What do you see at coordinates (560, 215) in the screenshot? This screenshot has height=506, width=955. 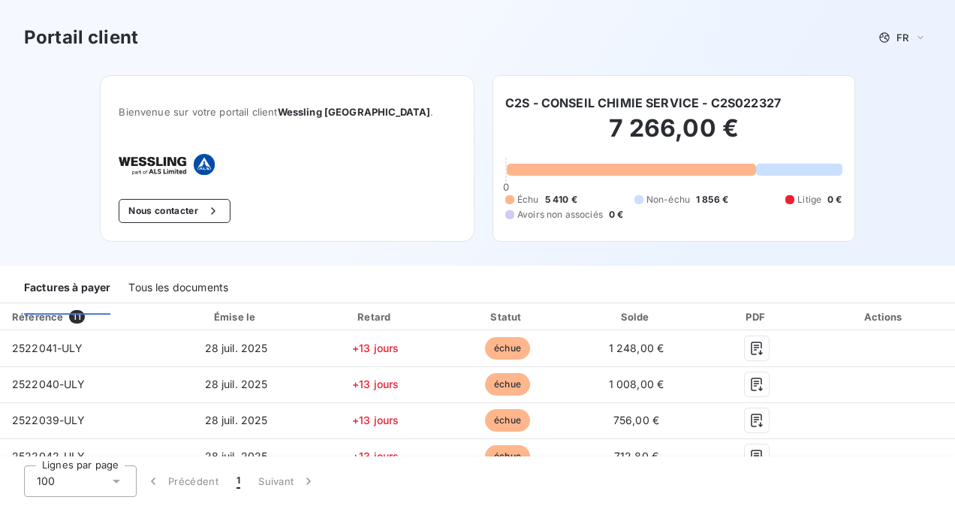 I see `span: Avoirs non associés` at bounding box center [560, 215].